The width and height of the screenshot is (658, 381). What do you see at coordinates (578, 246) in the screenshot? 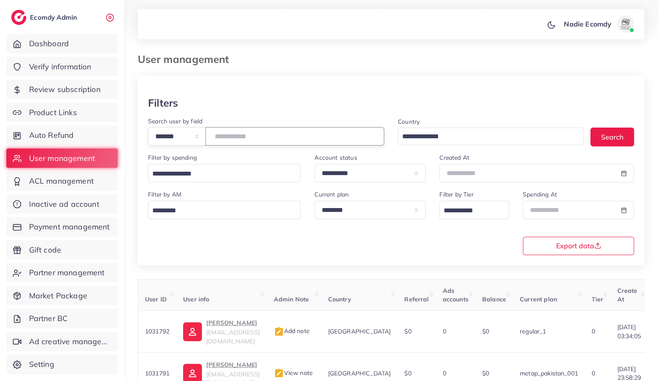
I see `button: Export data` at bounding box center [578, 246].